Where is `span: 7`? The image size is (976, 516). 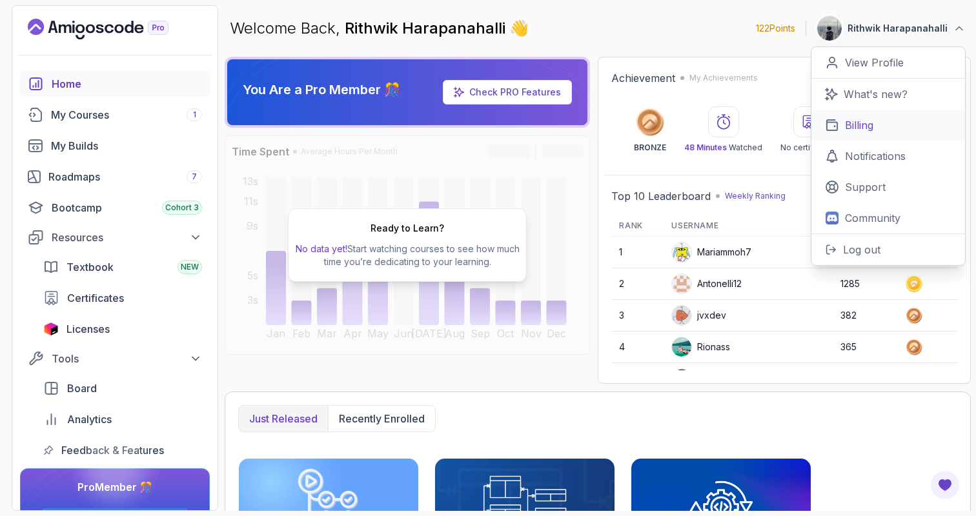 span: 7 is located at coordinates (194, 177).